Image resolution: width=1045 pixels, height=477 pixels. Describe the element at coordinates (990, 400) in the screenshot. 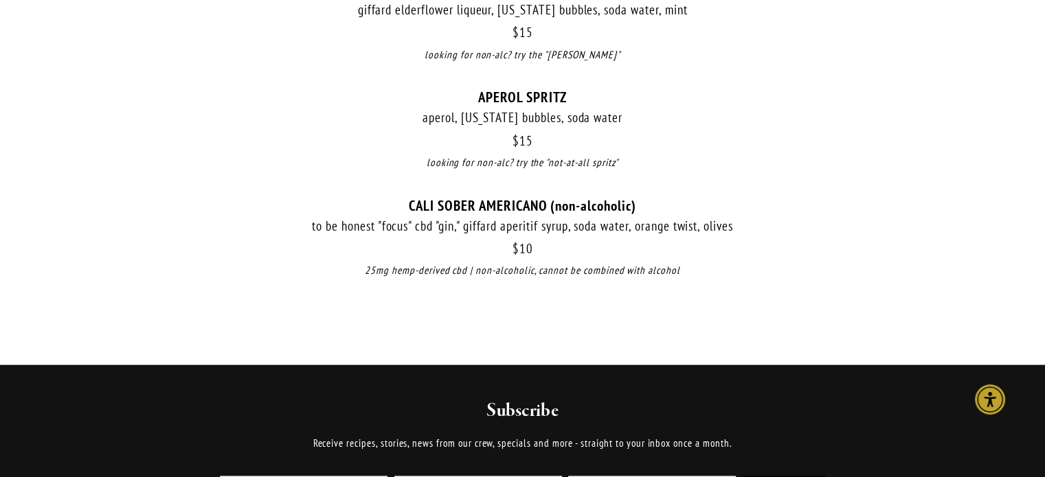

I see `div: Accessibility Menu` at that location.